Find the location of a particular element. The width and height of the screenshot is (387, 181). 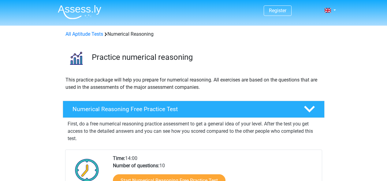

h3: Practice numerical reasoning is located at coordinates (206, 57).